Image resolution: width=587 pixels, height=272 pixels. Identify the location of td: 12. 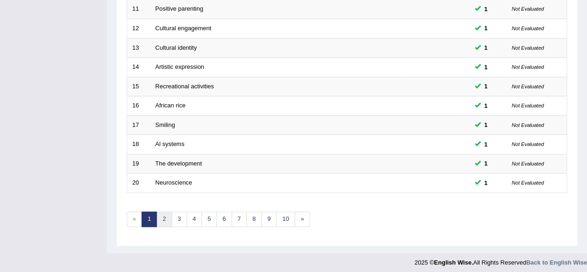
(139, 28).